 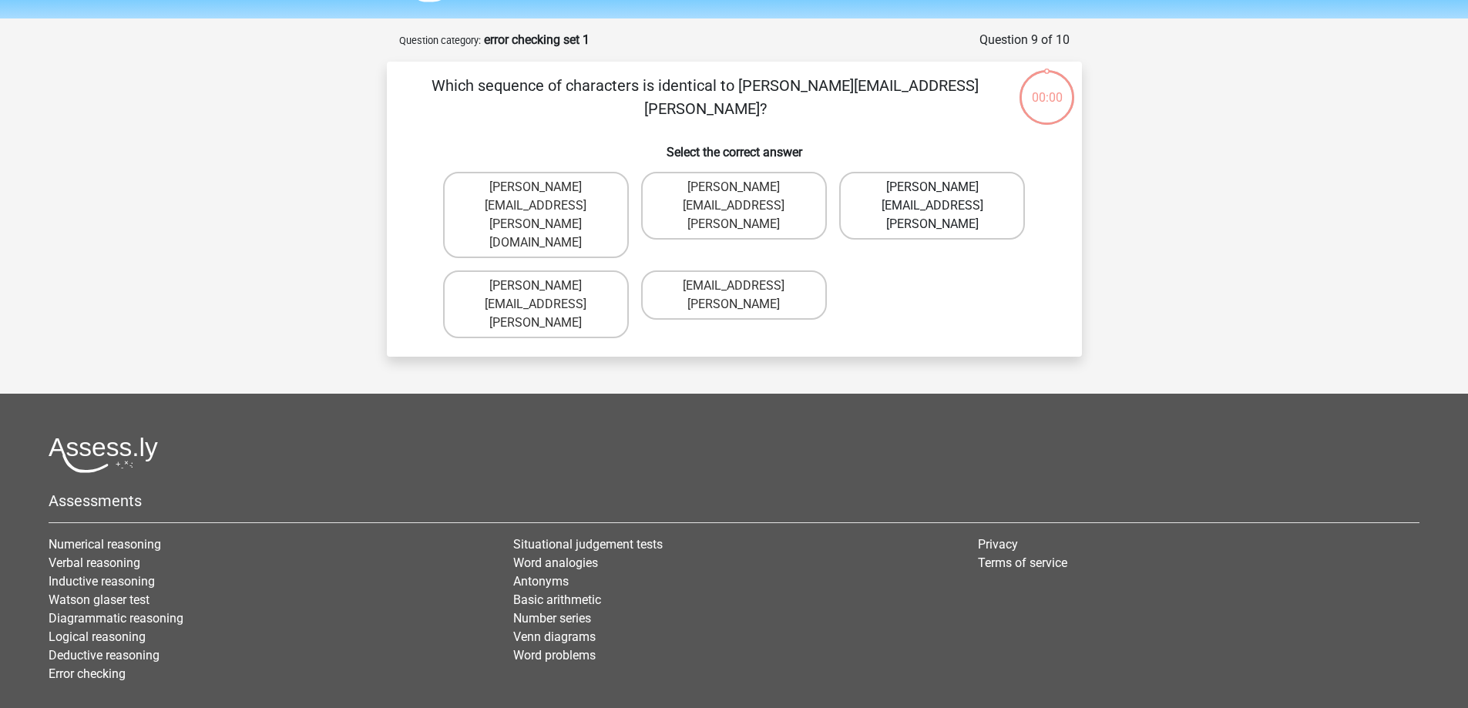 I want to click on small: Question category:, so click(x=440, y=40).